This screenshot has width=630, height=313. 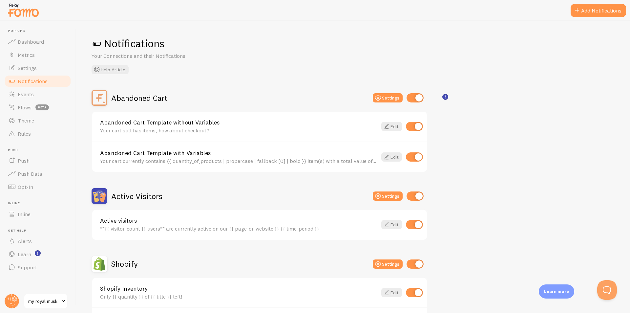 What do you see at coordinates (557, 291) in the screenshot?
I see `p: Learn more` at bounding box center [557, 291].